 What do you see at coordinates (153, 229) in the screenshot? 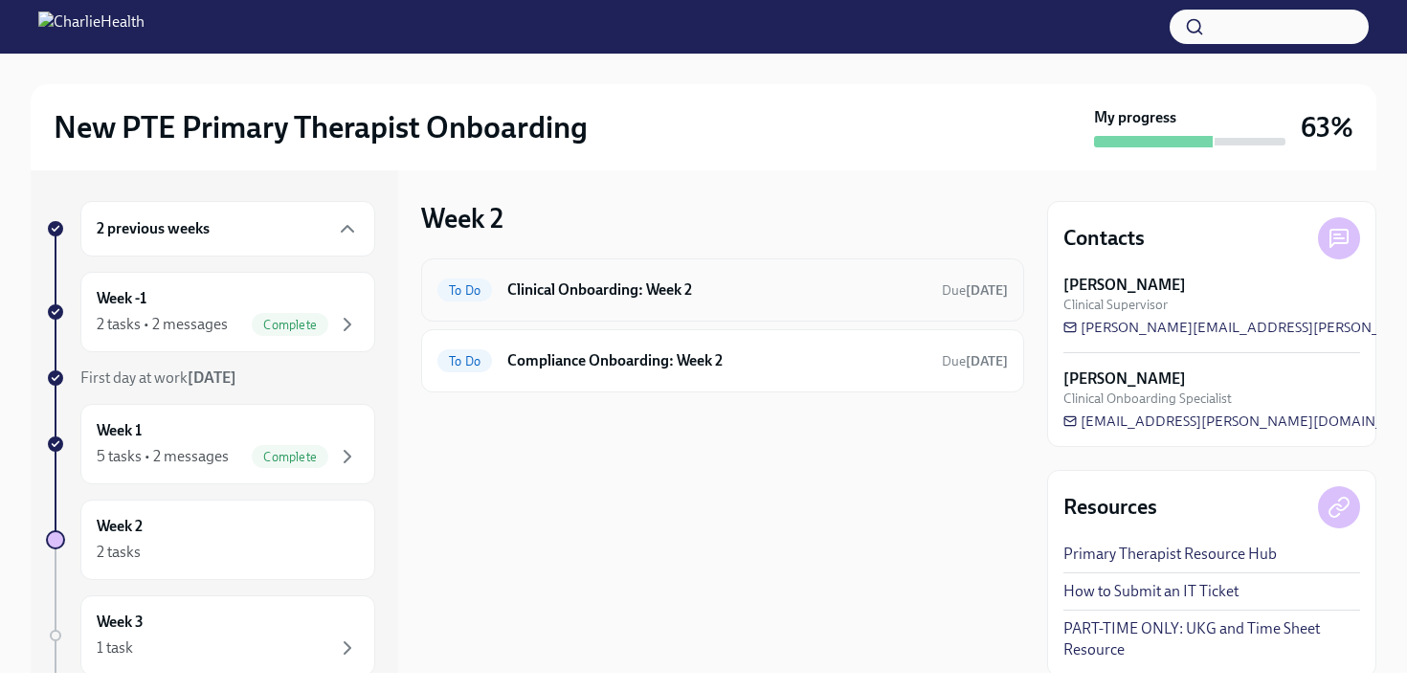
I see `h6: 2 previous weeks` at bounding box center [153, 229].